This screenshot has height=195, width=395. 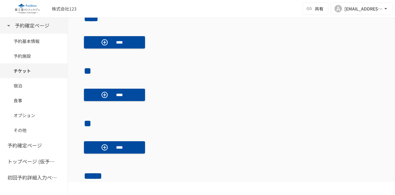 What do you see at coordinates (34, 56) in the screenshot?
I see `span: 予約施設` at bounding box center [34, 56].